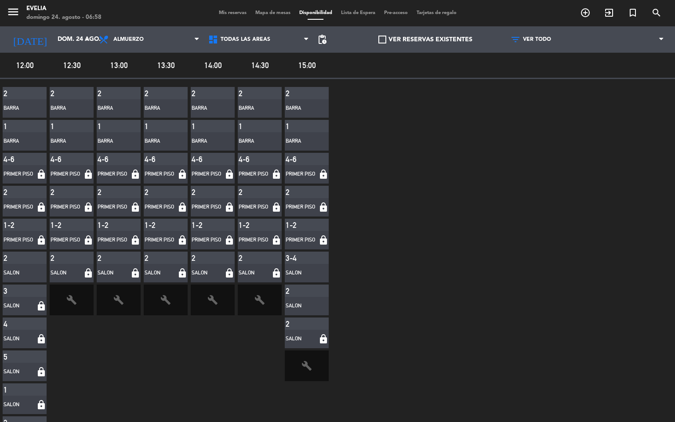 The image size is (675, 422). What do you see at coordinates (245, 40) in the screenshot?
I see `span: Todas las áreas` at bounding box center [245, 40].